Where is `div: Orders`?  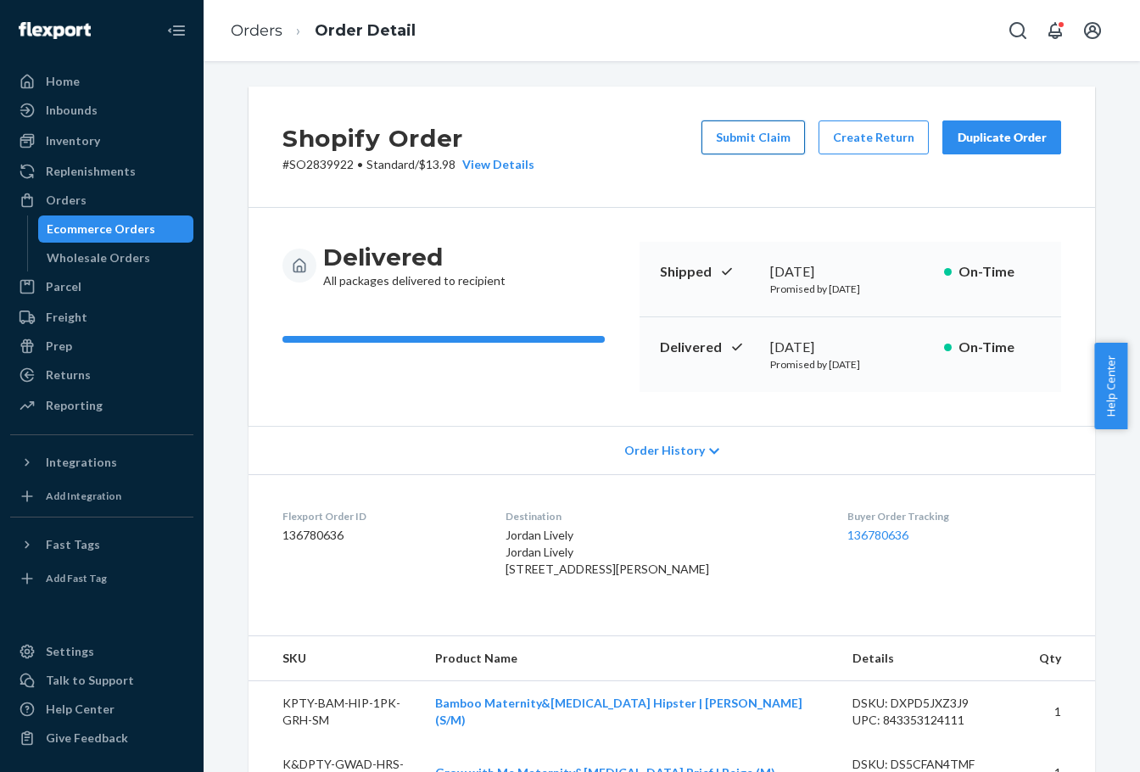
div: Orders is located at coordinates (66, 200).